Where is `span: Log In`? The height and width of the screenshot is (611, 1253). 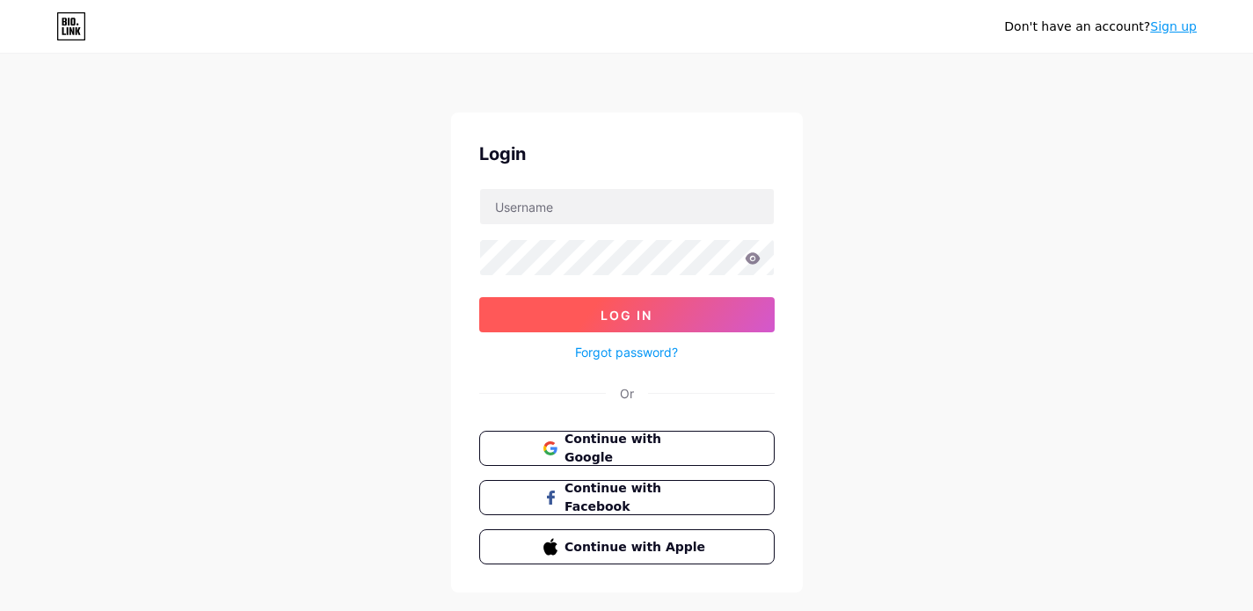 span: Log In is located at coordinates (626, 315).